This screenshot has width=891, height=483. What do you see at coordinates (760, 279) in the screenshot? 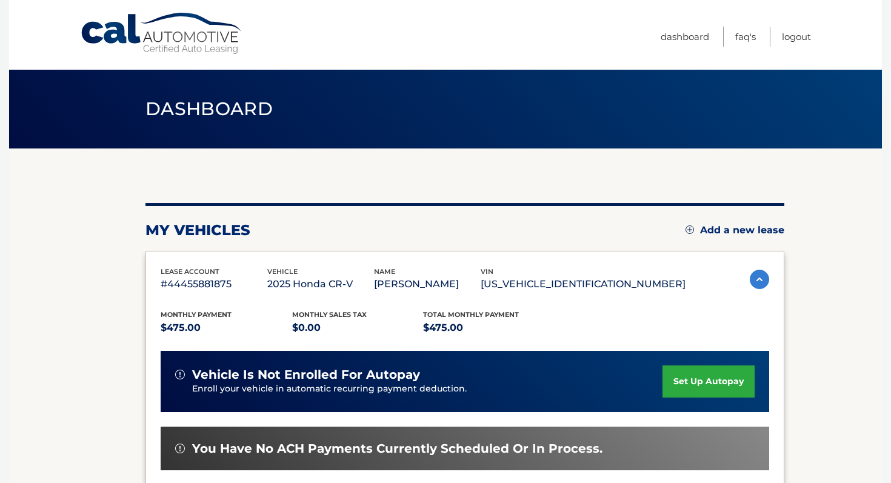
I see `img: accordion-active.svg` at bounding box center [760, 279].